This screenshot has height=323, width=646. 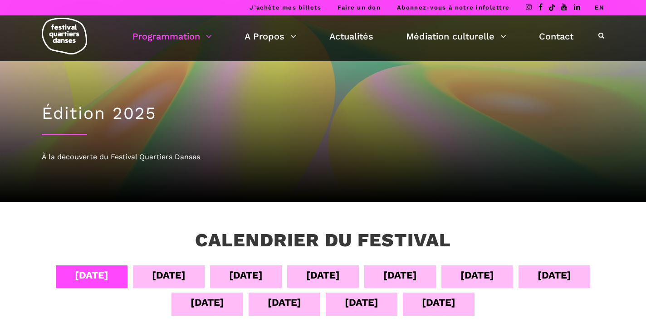 What do you see at coordinates (599, 7) in the screenshot?
I see `a: EN` at bounding box center [599, 7].